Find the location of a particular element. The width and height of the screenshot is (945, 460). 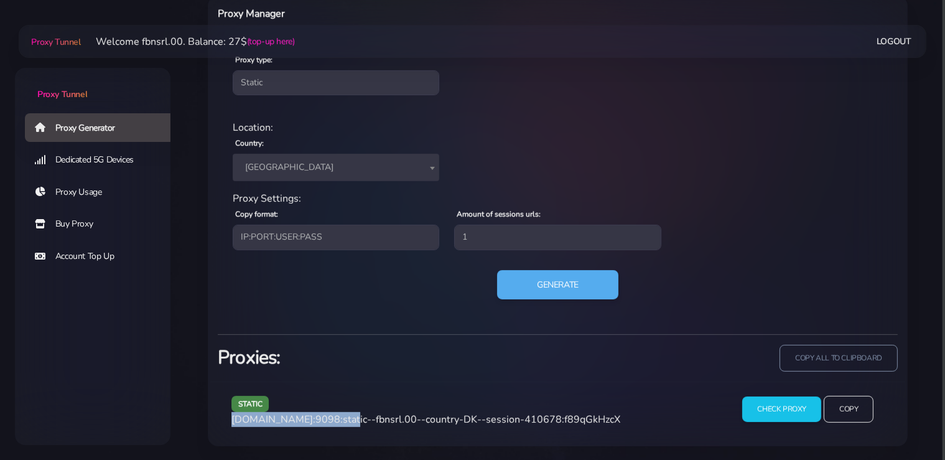

a: Proxy Usage is located at coordinates (103, 192).